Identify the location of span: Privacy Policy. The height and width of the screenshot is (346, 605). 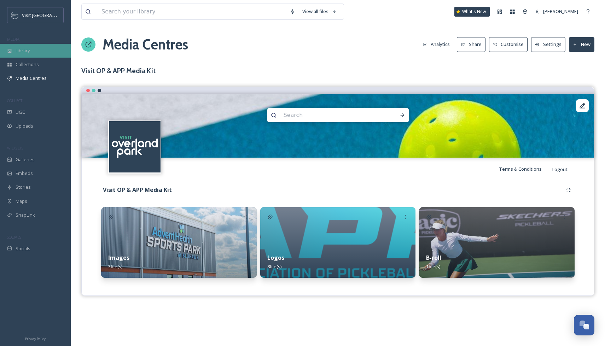
(35, 338).